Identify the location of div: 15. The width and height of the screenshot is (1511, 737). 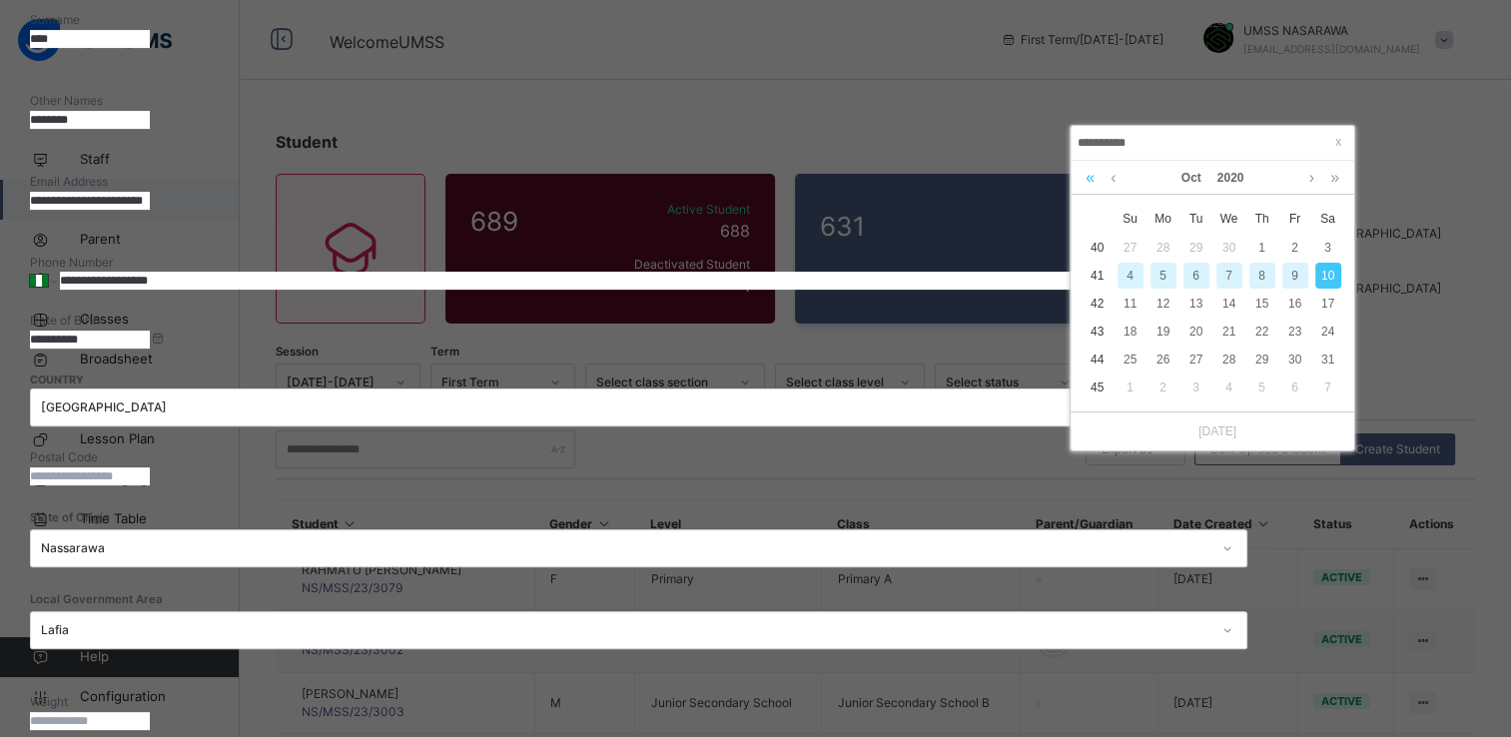
(1262, 304).